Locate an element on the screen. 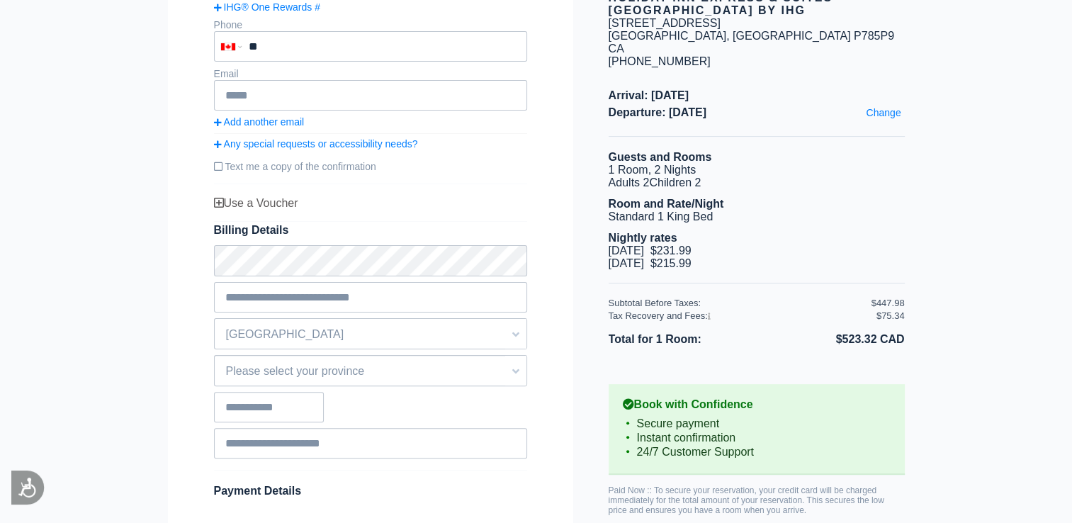 The image size is (1072, 523). label: Text me a copy of the confirmation is located at coordinates (371, 167).